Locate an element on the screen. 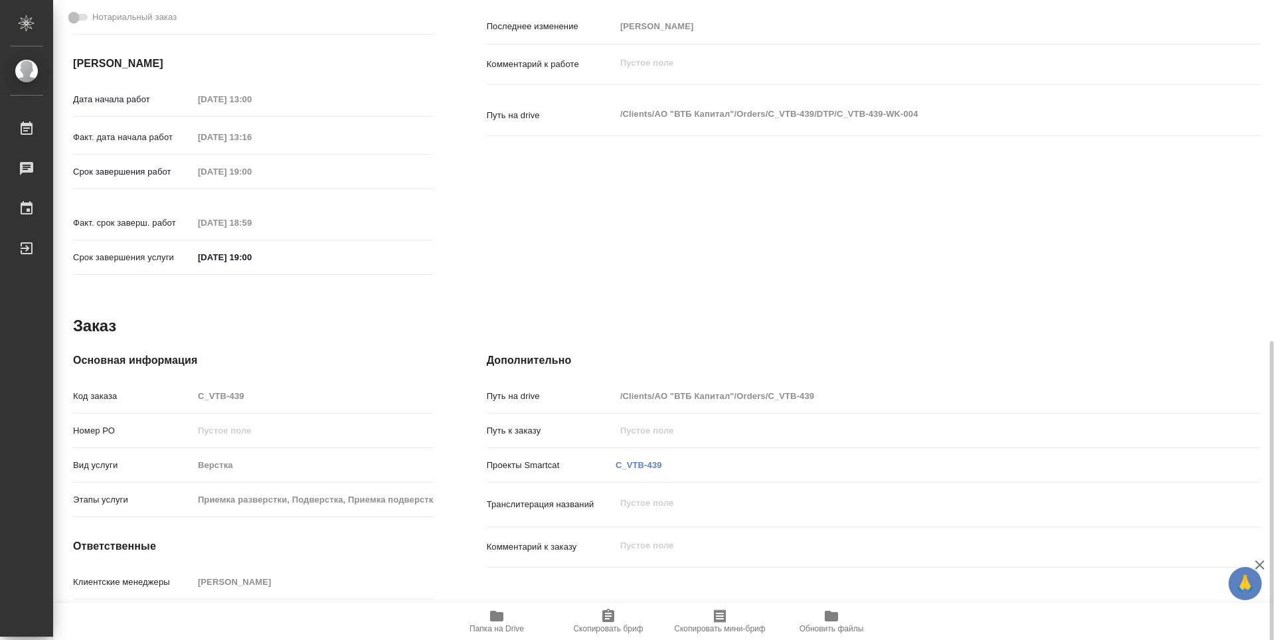 The height and width of the screenshot is (640, 1275). p: Факт. срок заверш. работ is located at coordinates (133, 223).